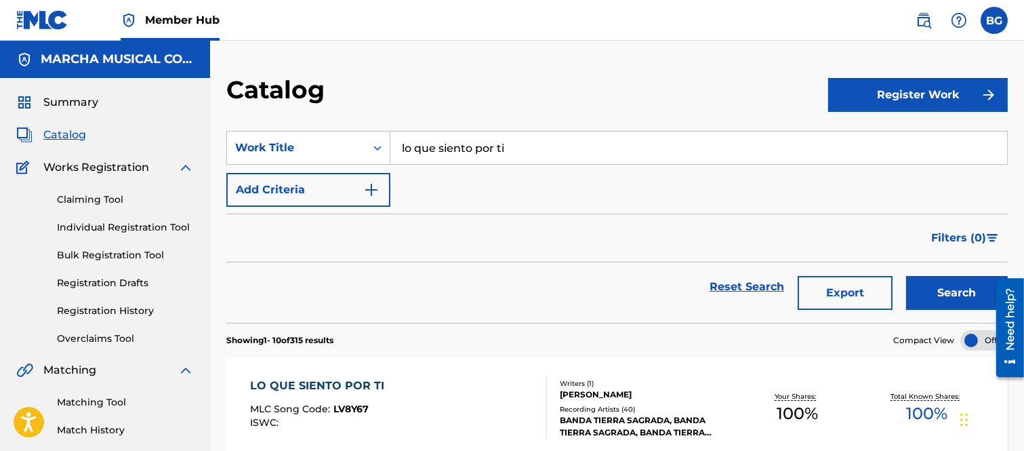  What do you see at coordinates (959, 20) in the screenshot?
I see `img: help` at bounding box center [959, 20].